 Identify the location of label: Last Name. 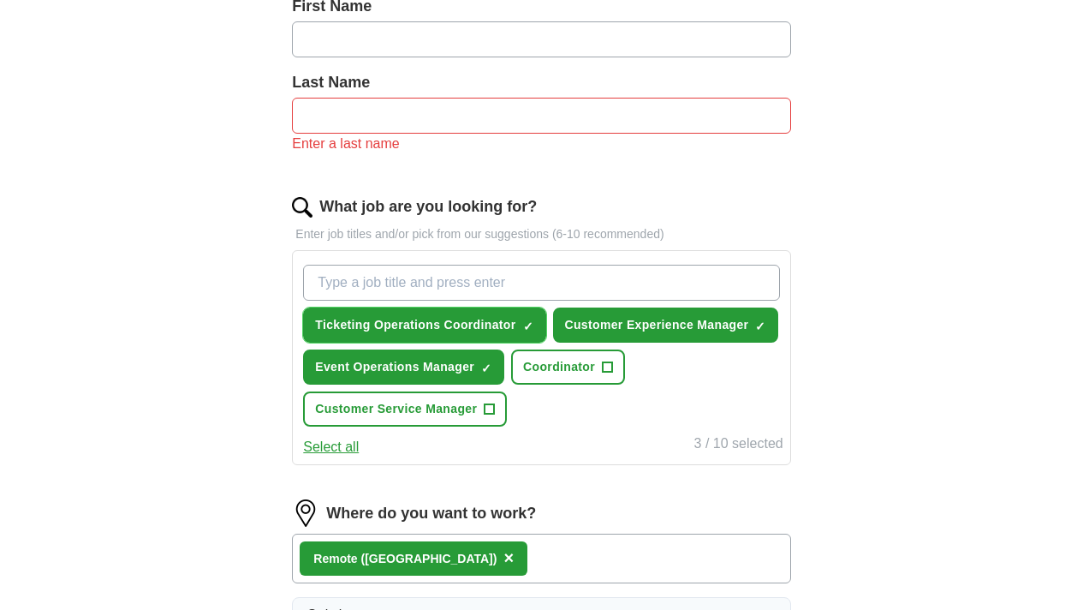
(541, 82).